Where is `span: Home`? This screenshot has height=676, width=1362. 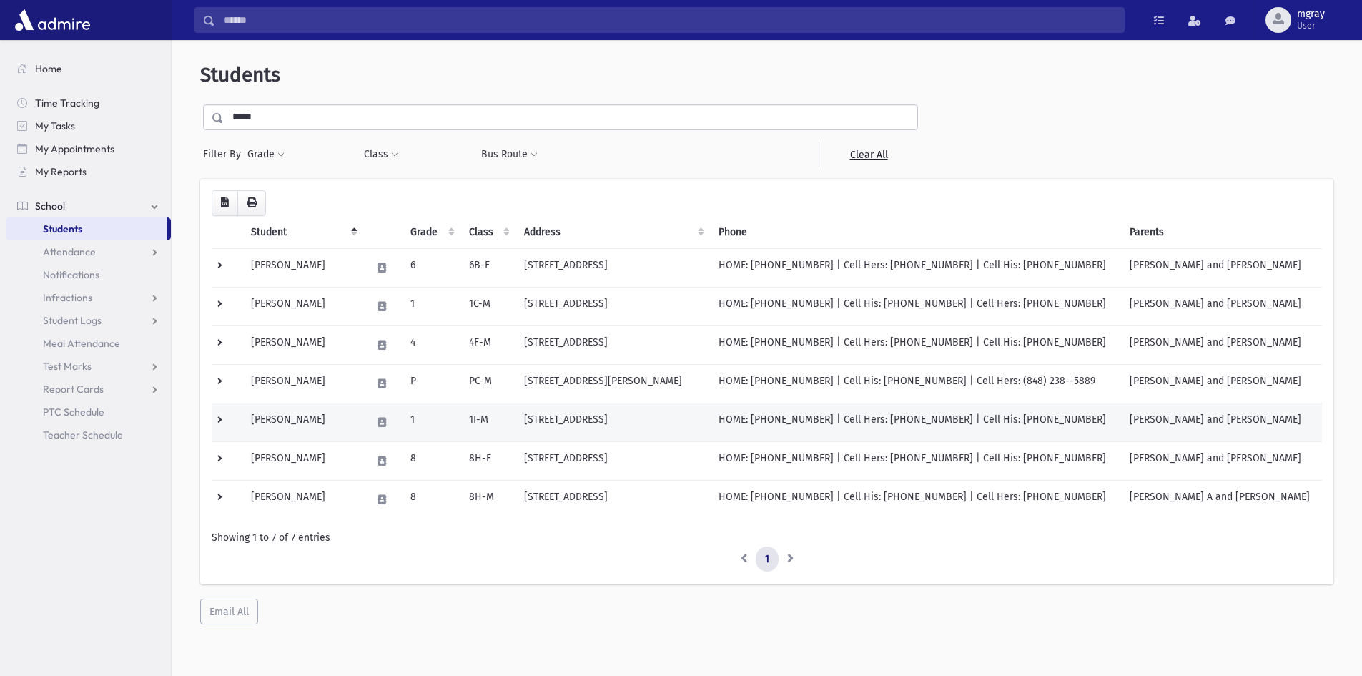 span: Home is located at coordinates (49, 69).